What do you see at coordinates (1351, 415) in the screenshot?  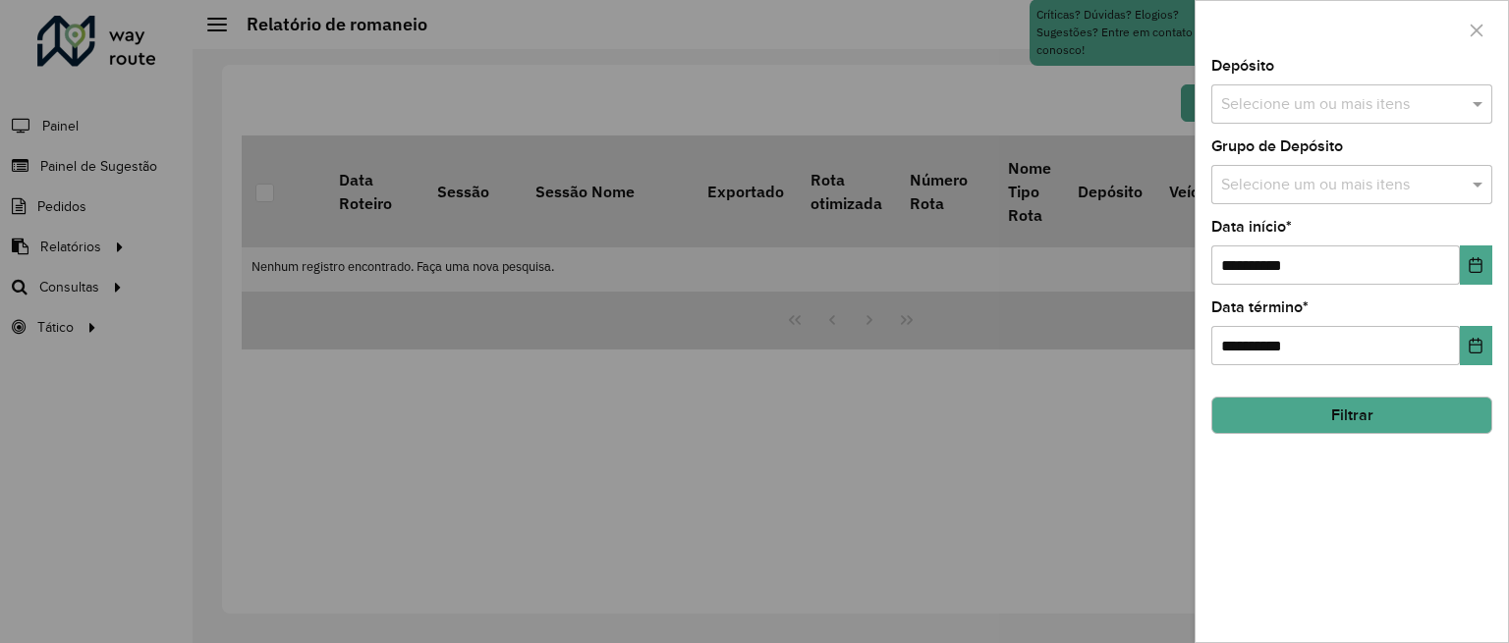 I see `button: Filtrar` at bounding box center [1351, 415].